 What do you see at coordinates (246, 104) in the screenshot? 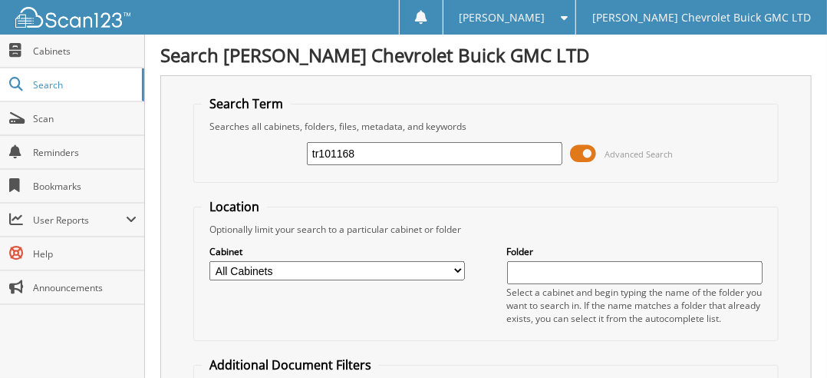
I see `legend: Search Term` at bounding box center [246, 104].